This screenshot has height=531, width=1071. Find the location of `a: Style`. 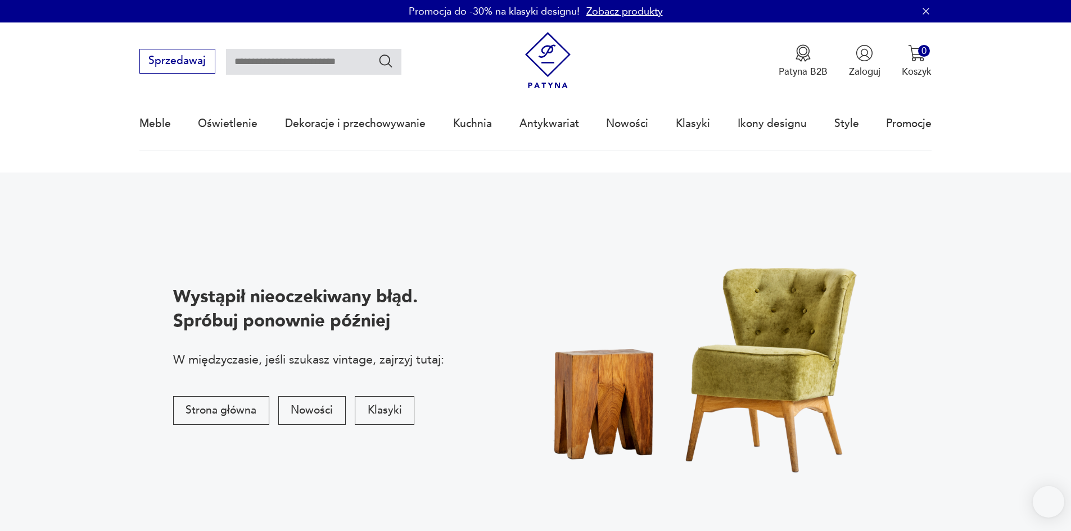

a: Style is located at coordinates (846, 124).